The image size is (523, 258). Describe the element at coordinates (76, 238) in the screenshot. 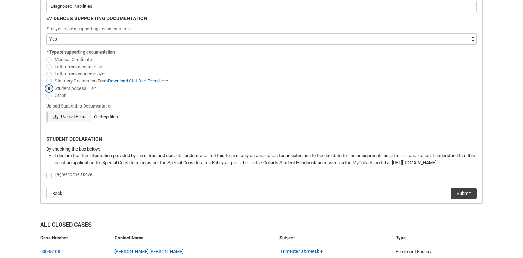

I see `th: Case Number` at that location.